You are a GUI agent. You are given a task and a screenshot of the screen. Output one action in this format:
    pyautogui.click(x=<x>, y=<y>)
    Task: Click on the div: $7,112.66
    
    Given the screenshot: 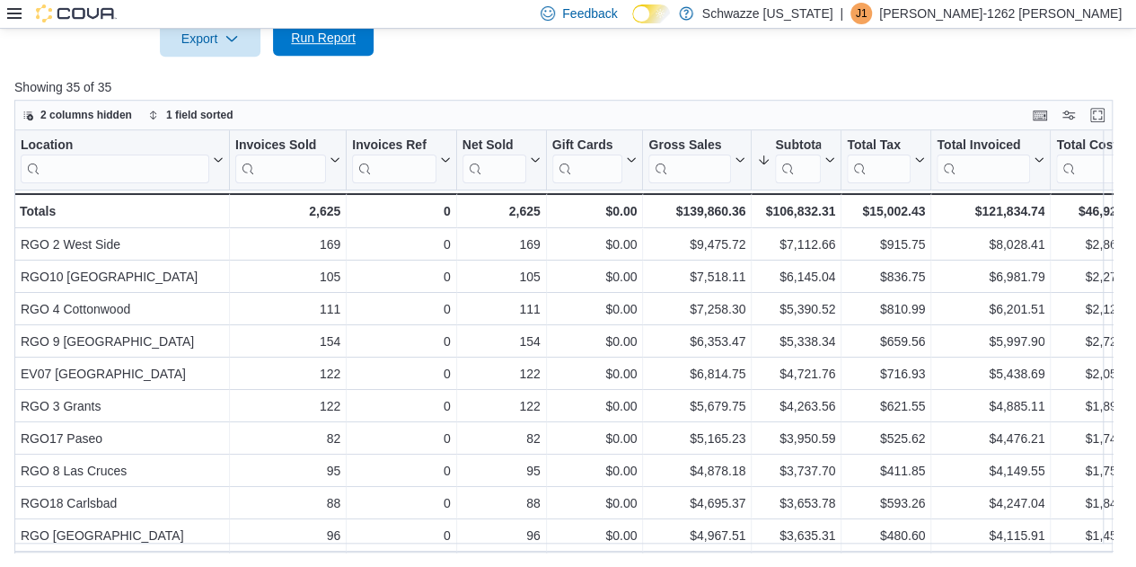 What is the action you would take?
    pyautogui.click(x=796, y=244)
    